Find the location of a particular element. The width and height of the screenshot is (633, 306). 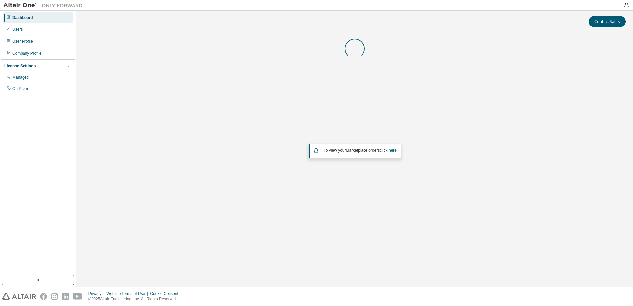

div: Managed is located at coordinates (21, 78).